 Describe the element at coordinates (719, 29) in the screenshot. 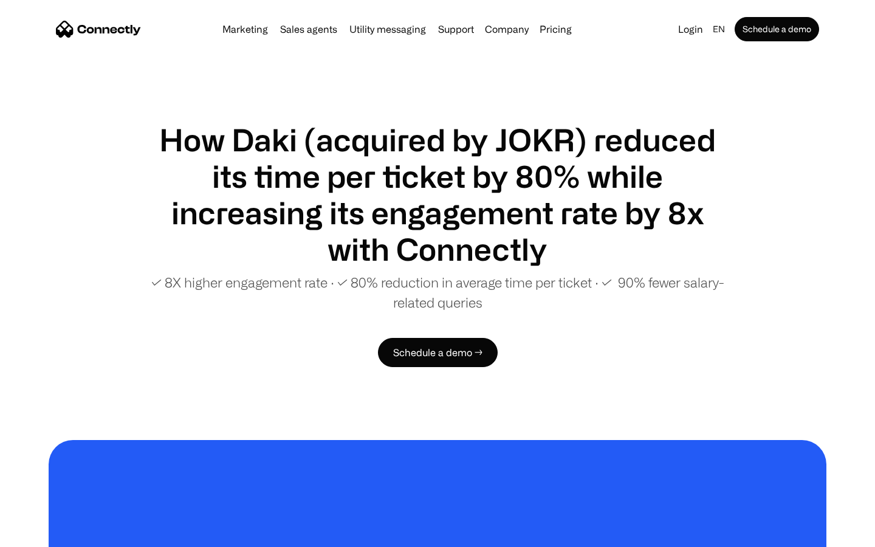

I see `div: en` at that location.